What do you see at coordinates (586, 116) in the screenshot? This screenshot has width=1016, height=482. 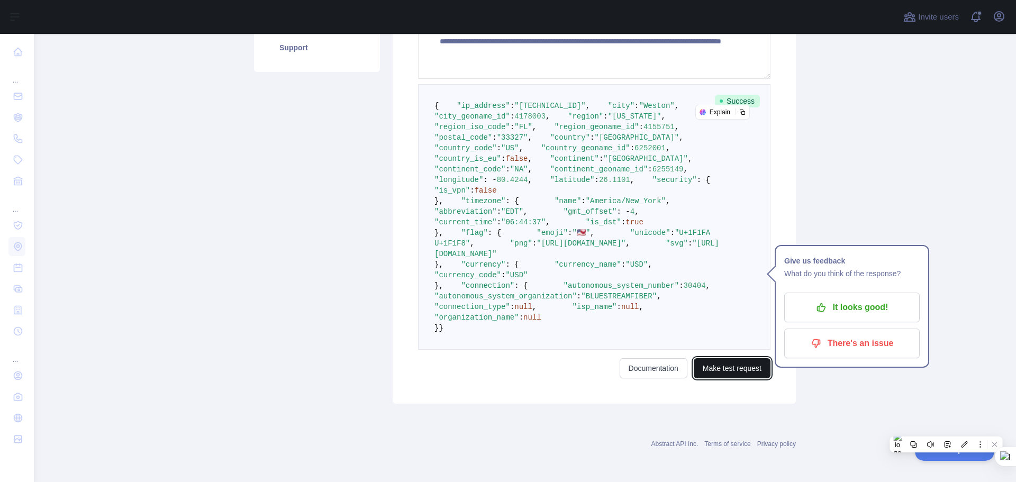 I see `span: "region"` at bounding box center [586, 116].